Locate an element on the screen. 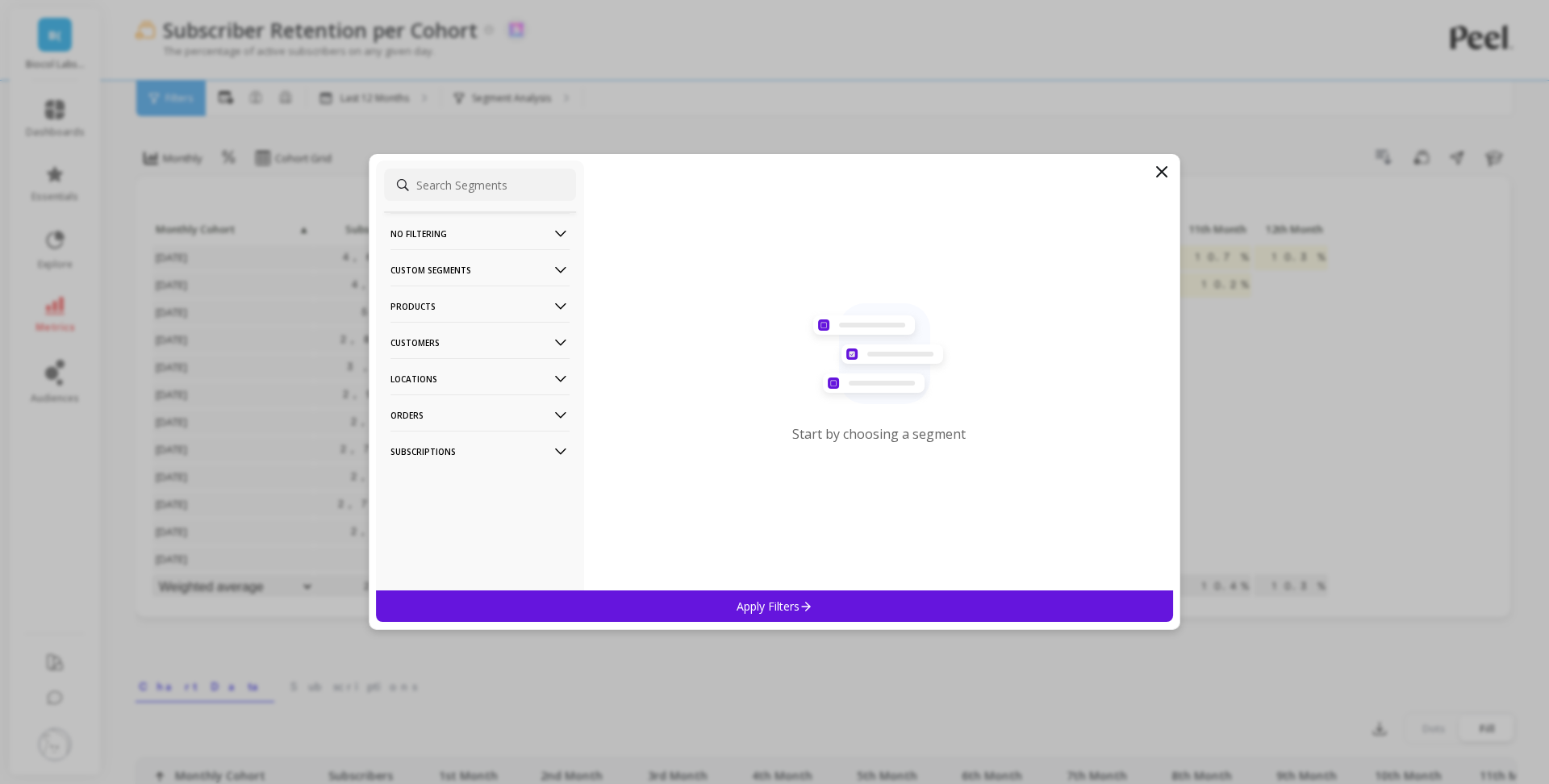 The image size is (1549, 784). p: Subscriptions is located at coordinates (480, 451).